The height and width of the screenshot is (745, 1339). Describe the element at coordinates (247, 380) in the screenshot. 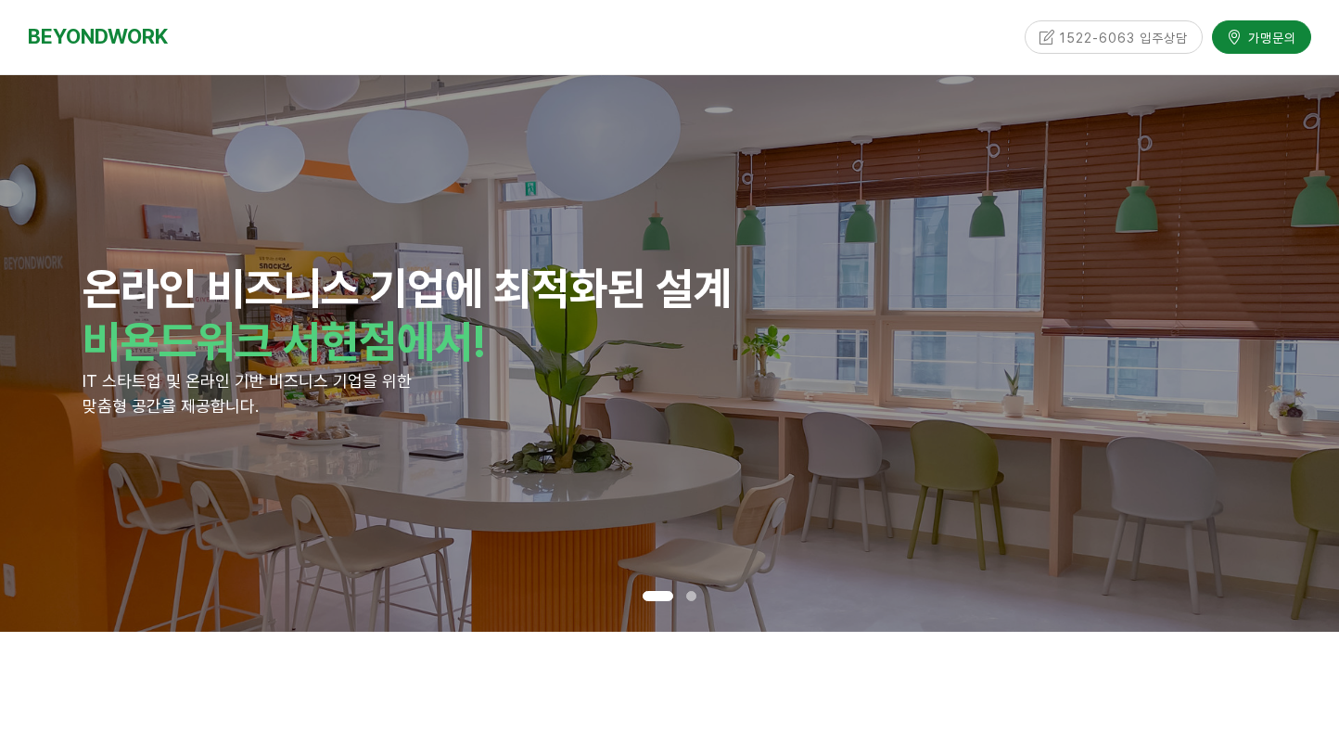

I see `span: IT 스타트업 및 온라인 기반 비즈니스 기업을 위한` at that location.